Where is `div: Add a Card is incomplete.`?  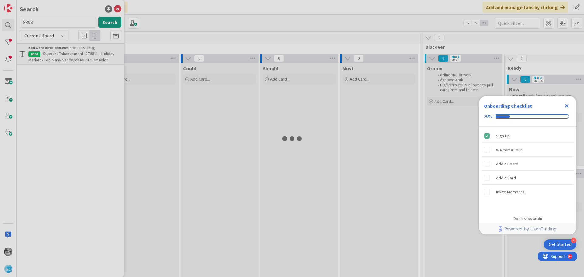 div: Add a Card is incomplete. is located at coordinates (527, 178).